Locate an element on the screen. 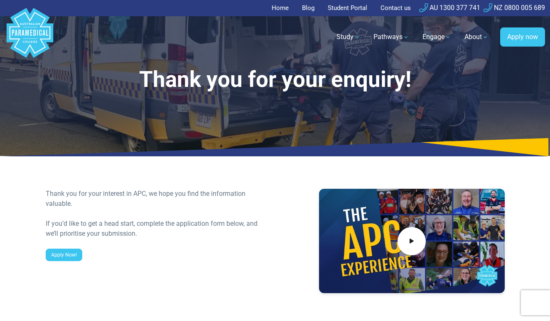 The height and width of the screenshot is (321, 550). h1: Thank you for your enquiry! is located at coordinates (275, 79).